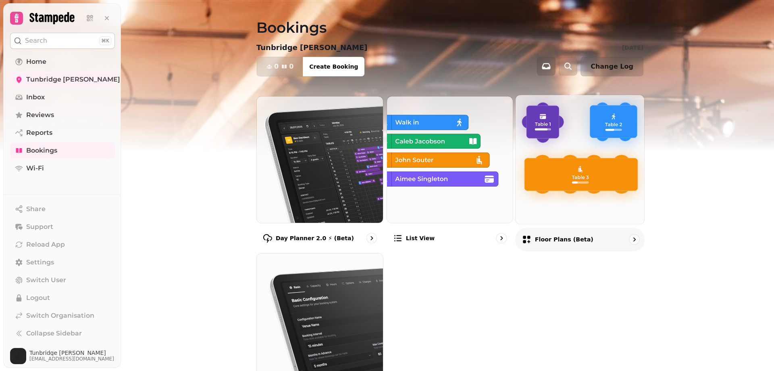  I want to click on span: Reports, so click(39, 133).